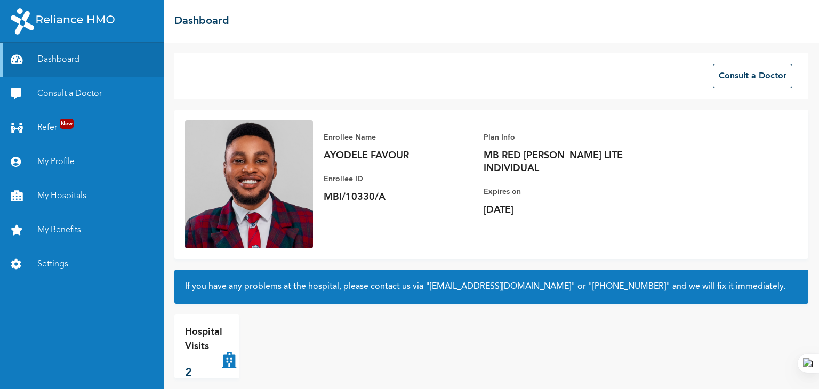  What do you see at coordinates (558, 138) in the screenshot?
I see `p: Plan Info` at bounding box center [558, 138].